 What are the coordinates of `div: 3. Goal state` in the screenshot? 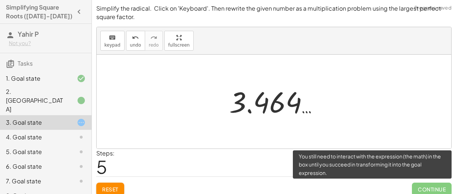 It's located at (35, 123).